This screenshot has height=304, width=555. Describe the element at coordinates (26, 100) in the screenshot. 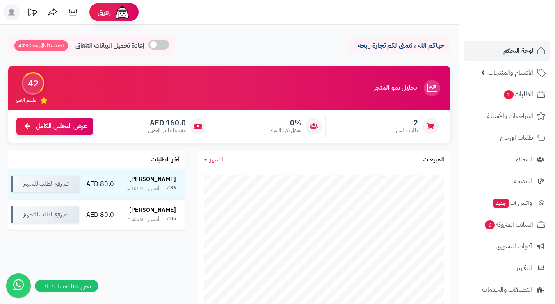

I see `span: تقييم النمو` at that location.